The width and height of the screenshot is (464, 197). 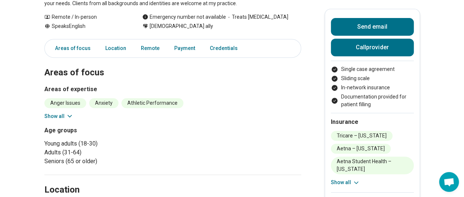 I want to click on li: Sliding scale, so click(x=373, y=78).